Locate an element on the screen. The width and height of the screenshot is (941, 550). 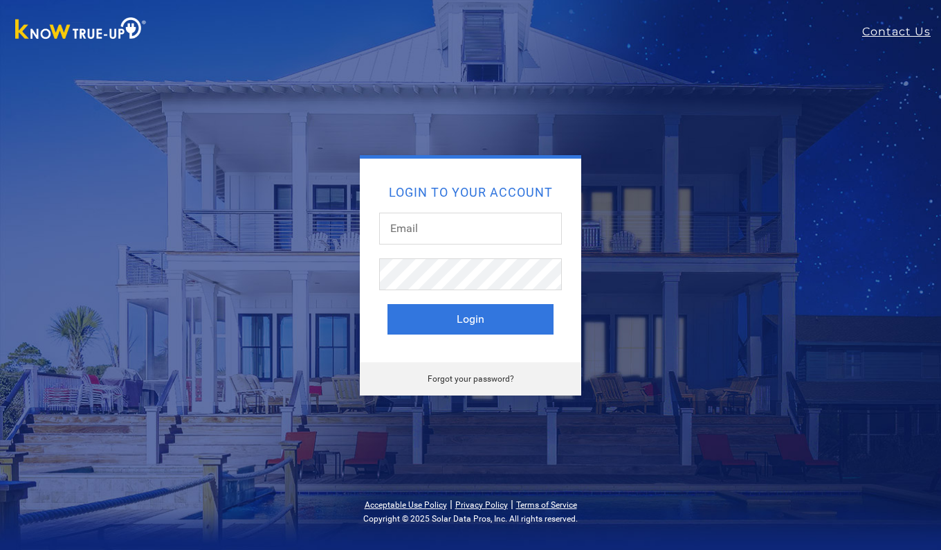
a: Forgot your password? is located at coordinates (471, 379).